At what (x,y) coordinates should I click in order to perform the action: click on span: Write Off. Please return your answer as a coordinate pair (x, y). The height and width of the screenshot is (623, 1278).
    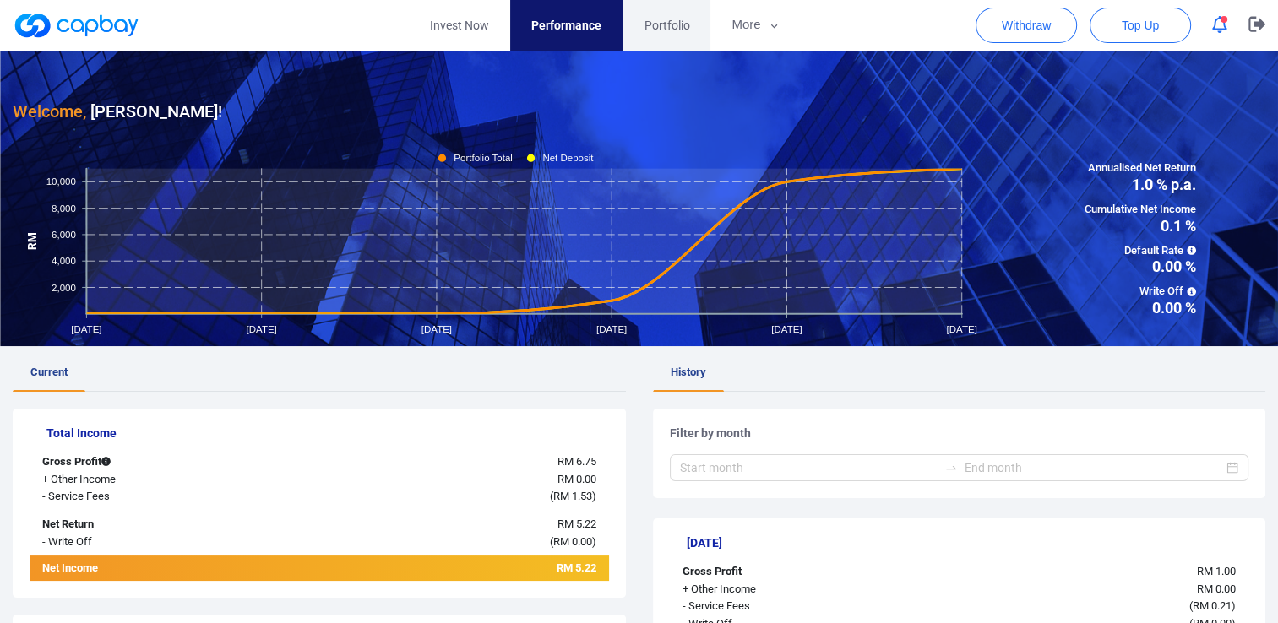
    Looking at the image, I should click on (1140, 291).